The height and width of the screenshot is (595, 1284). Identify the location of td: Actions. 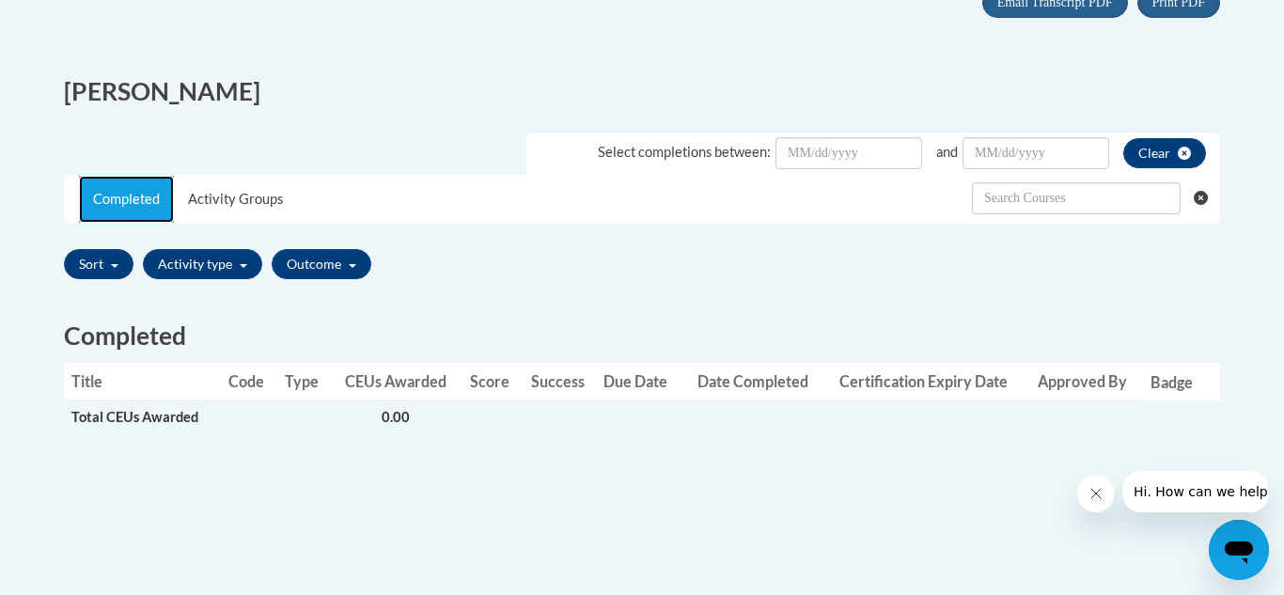
(1082, 417).